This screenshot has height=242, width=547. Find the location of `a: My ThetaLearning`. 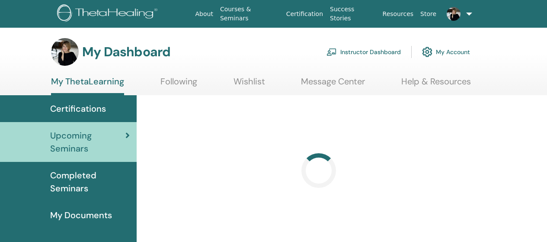

a: My ThetaLearning is located at coordinates (87, 86).